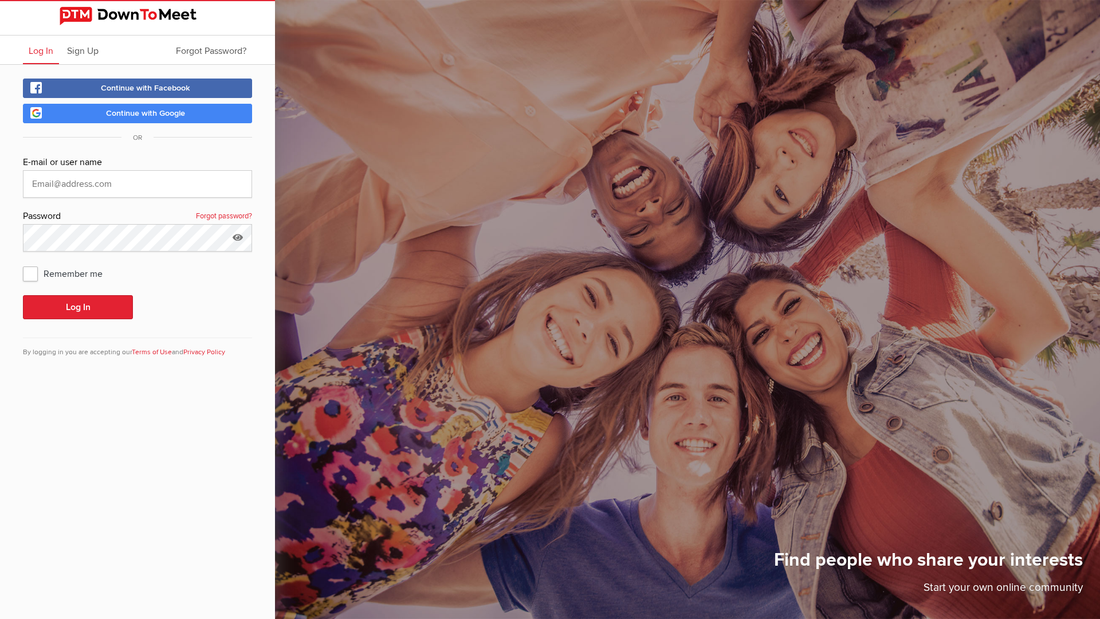 This screenshot has height=619, width=1100. Describe the element at coordinates (146, 113) in the screenshot. I see `span: Continue with Google` at that location.